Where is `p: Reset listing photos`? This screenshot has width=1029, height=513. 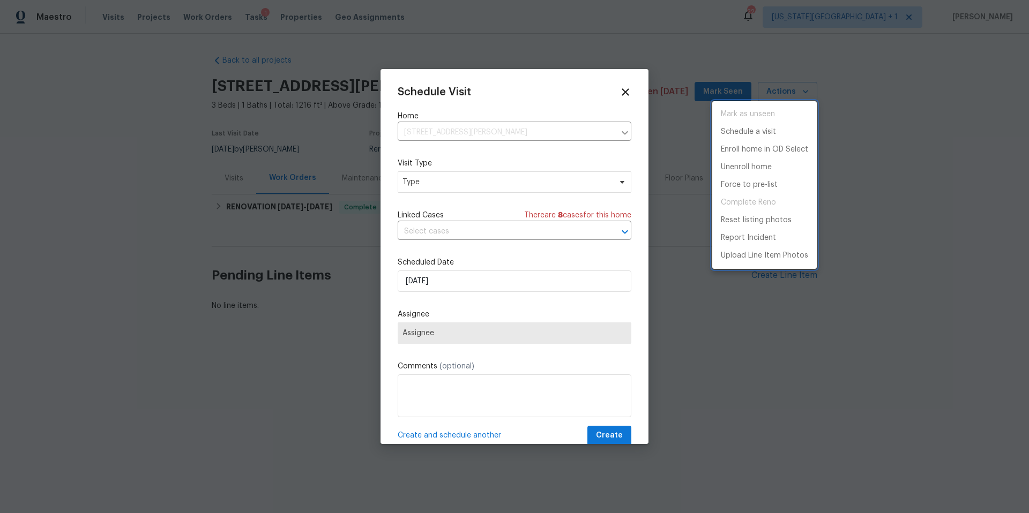
p: Reset listing photos is located at coordinates (756, 220).